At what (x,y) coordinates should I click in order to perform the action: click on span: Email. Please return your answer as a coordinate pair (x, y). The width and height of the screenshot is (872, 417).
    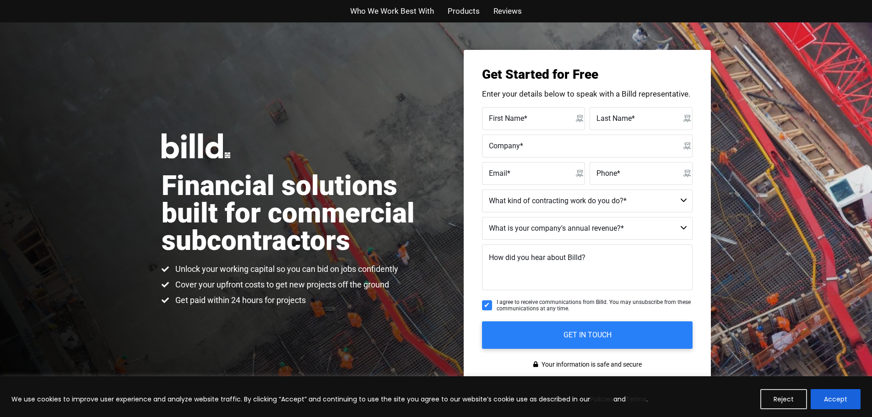
    Looking at the image, I should click on (498, 173).